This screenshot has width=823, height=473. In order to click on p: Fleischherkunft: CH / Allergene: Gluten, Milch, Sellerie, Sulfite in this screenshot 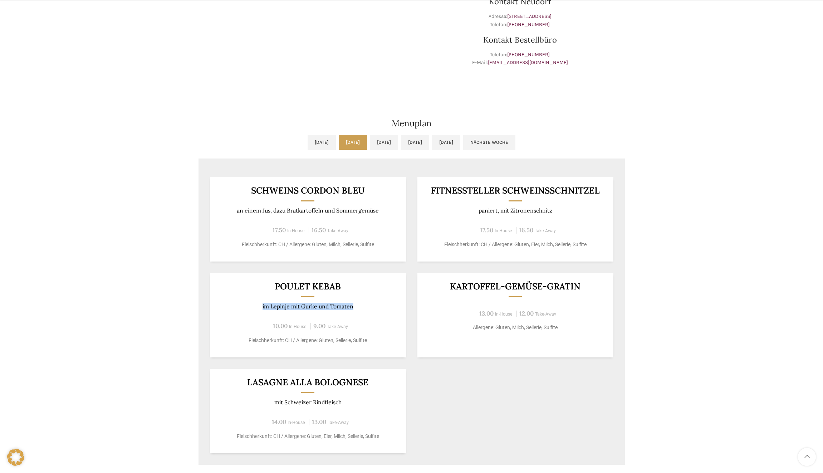, I will do `click(308, 244)`.